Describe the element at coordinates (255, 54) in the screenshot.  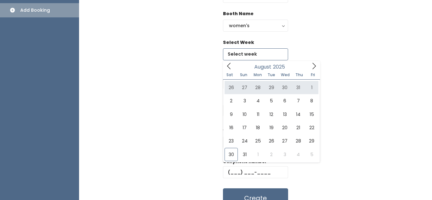
I see `input: Select week` at that location.